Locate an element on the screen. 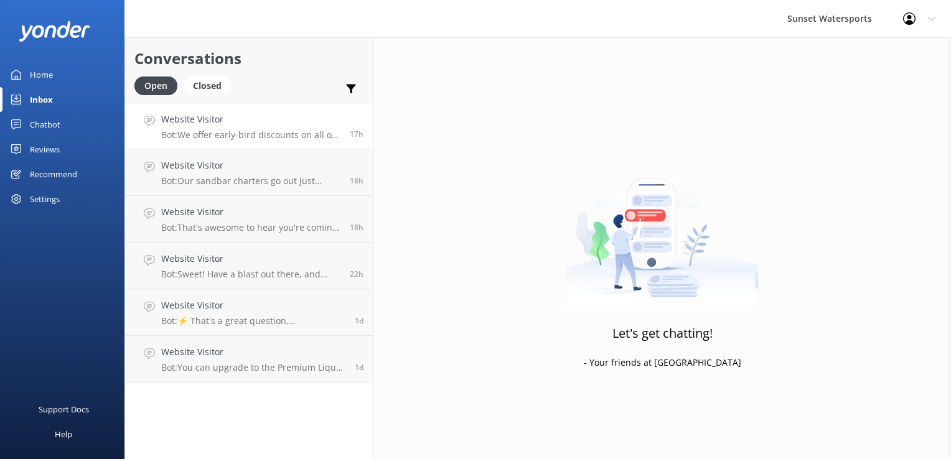 The height and width of the screenshot is (459, 951). a: Open is located at coordinates (159, 85).